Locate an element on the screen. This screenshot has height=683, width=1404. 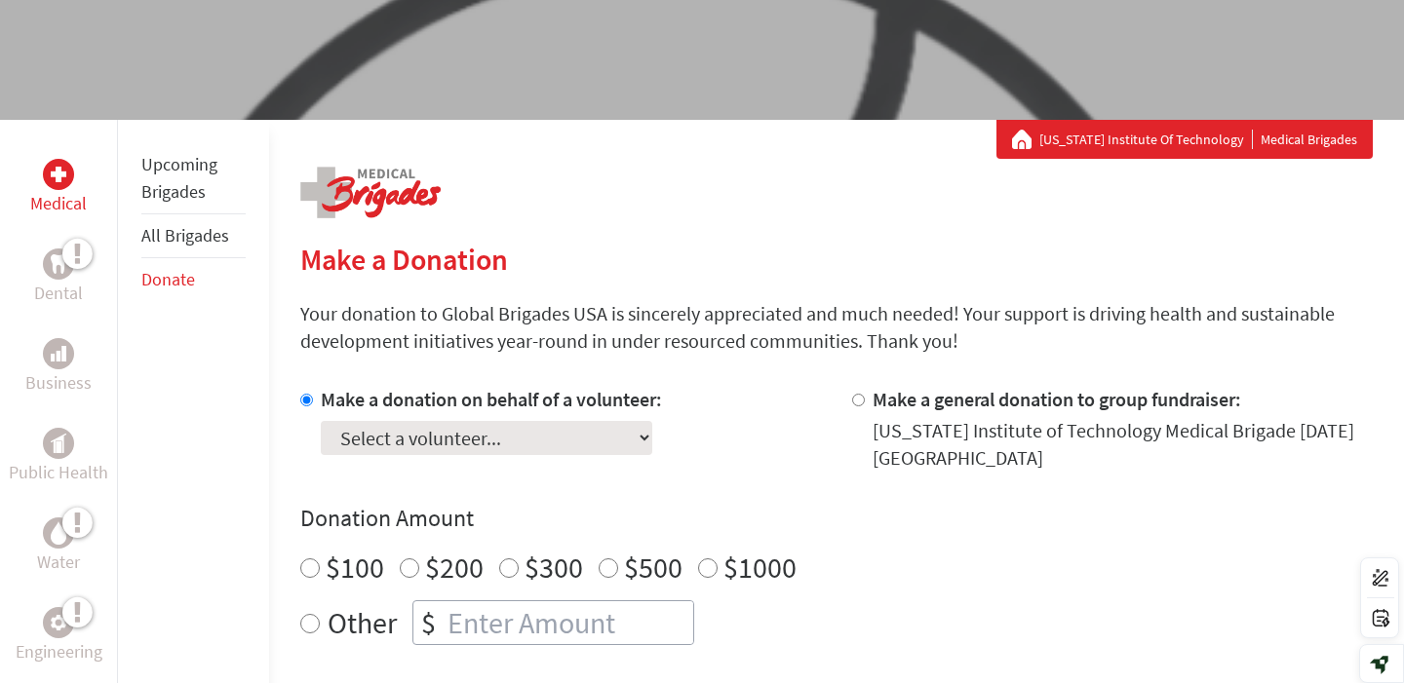
h4: Donation Amount is located at coordinates (836, 519).